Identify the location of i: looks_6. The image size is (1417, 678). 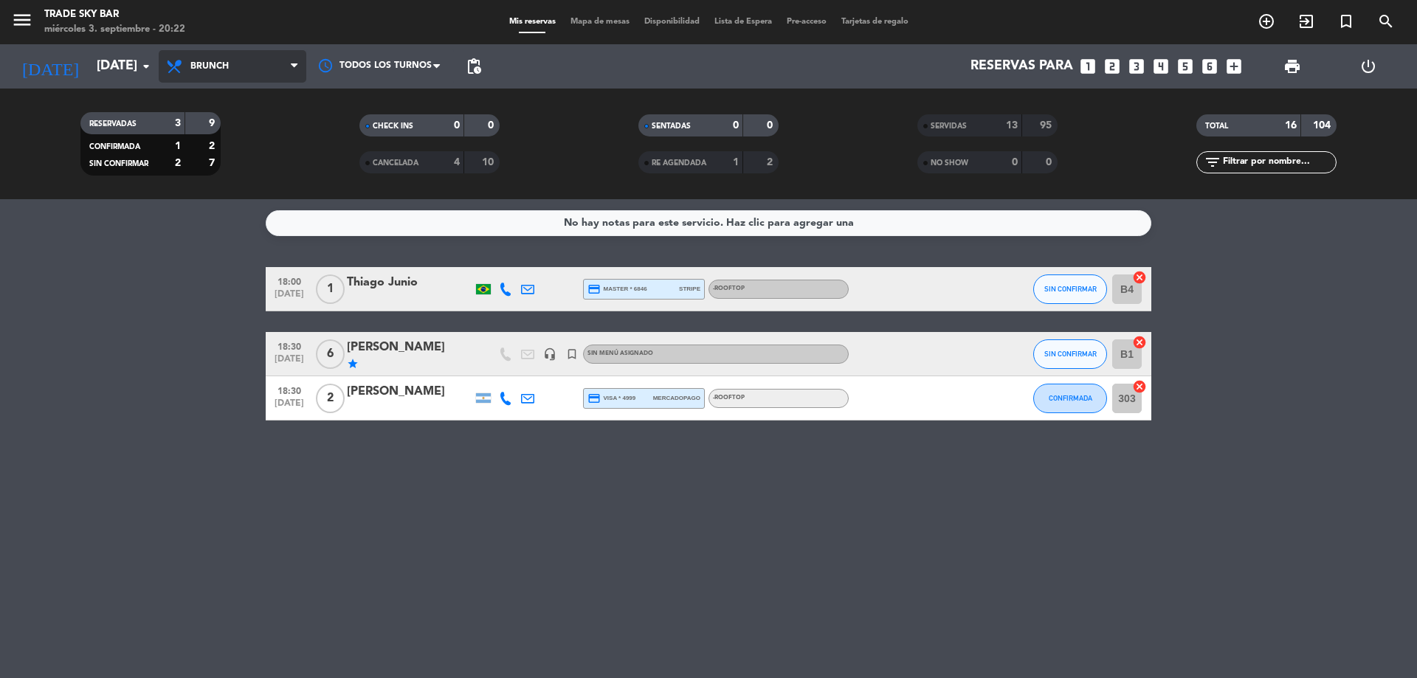
(1210, 66).